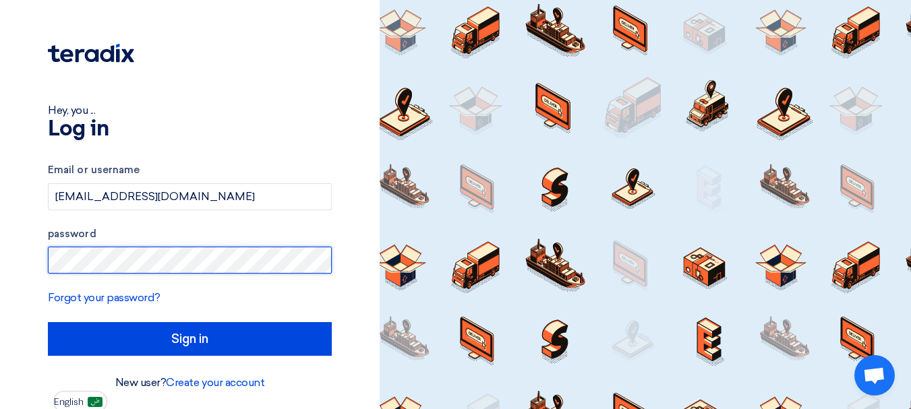 This screenshot has width=911, height=409. What do you see at coordinates (94, 170) in the screenshot?
I see `font: Email or username` at bounding box center [94, 170].